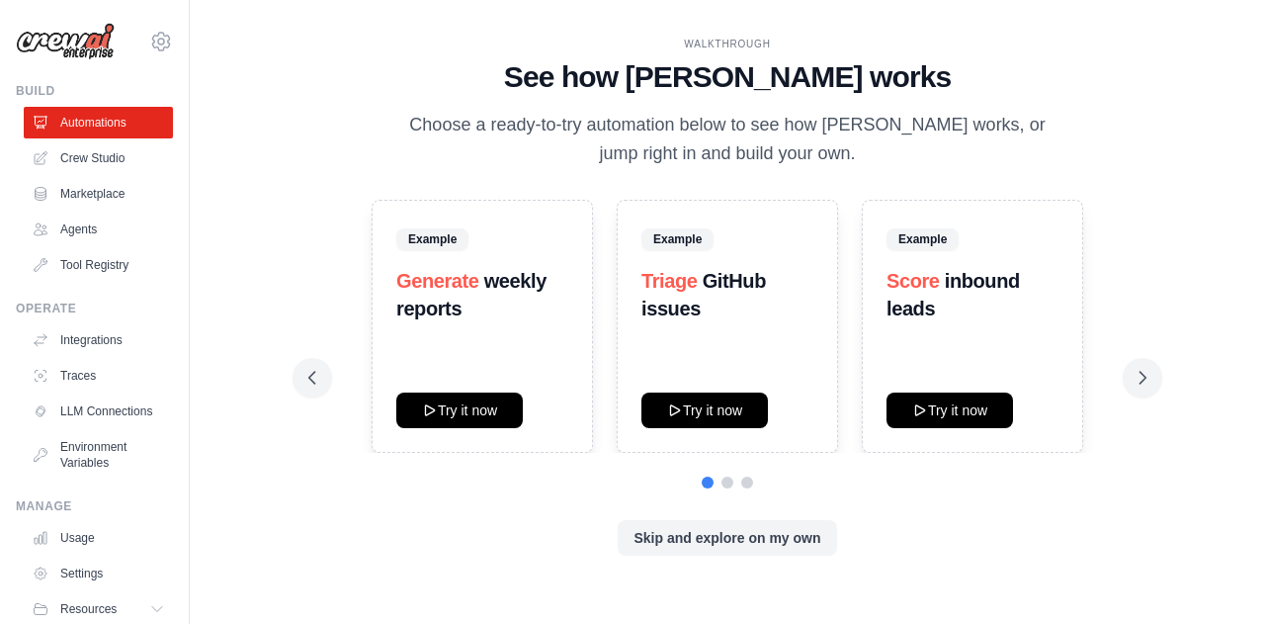  What do you see at coordinates (98, 538) in the screenshot?
I see `a: Usage` at bounding box center [98, 538].